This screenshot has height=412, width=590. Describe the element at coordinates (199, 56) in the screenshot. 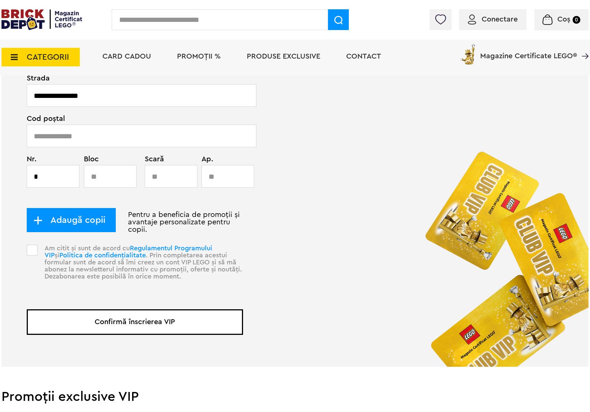

I see `span: PROMOȚII %` at that location.